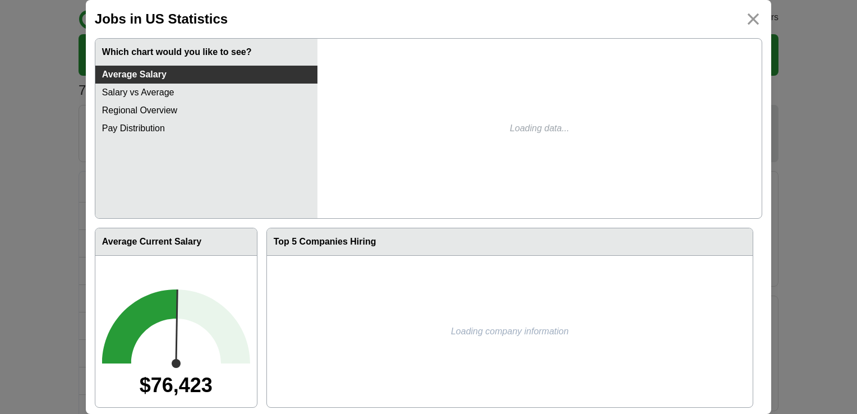 The image size is (857, 414). Describe the element at coordinates (510, 242) in the screenshot. I see `h3: Top 5 Companies Hiring` at that location.